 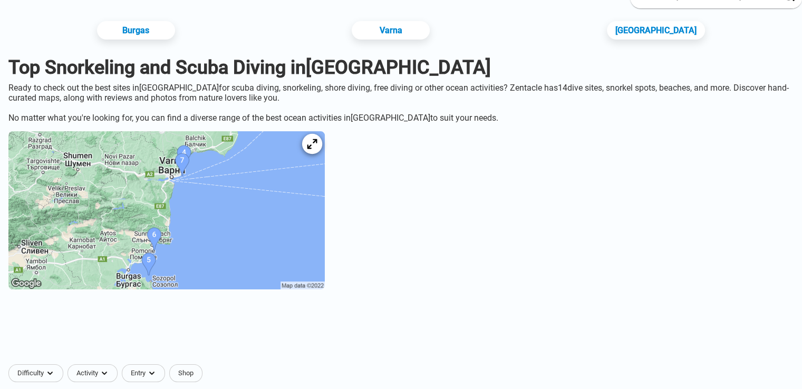 I want to click on a: Burgas, so click(x=136, y=30).